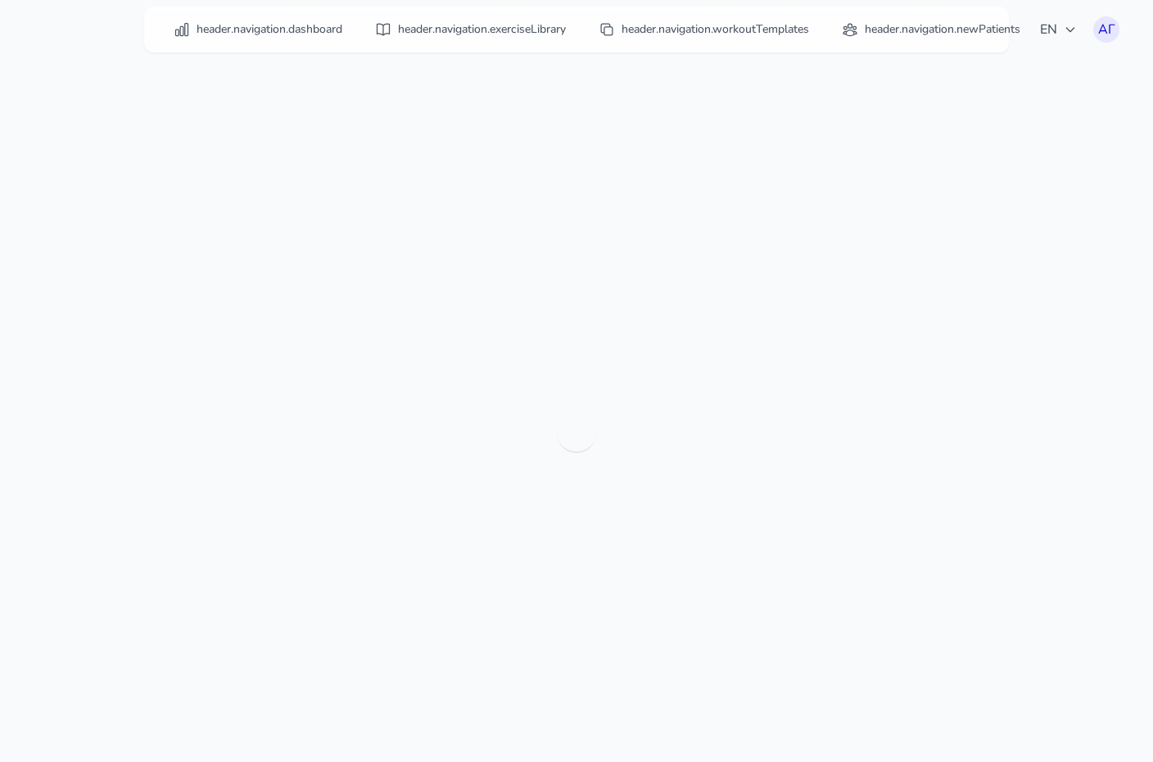 The height and width of the screenshot is (762, 1153). Describe the element at coordinates (1107, 29) in the screenshot. I see `button: АГ` at that location.